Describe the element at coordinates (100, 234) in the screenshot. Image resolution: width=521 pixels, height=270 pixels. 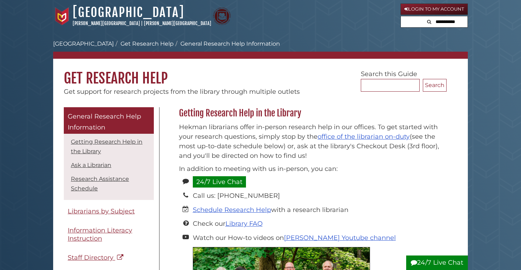
I see `span: Information Literacy Instruction` at that location.